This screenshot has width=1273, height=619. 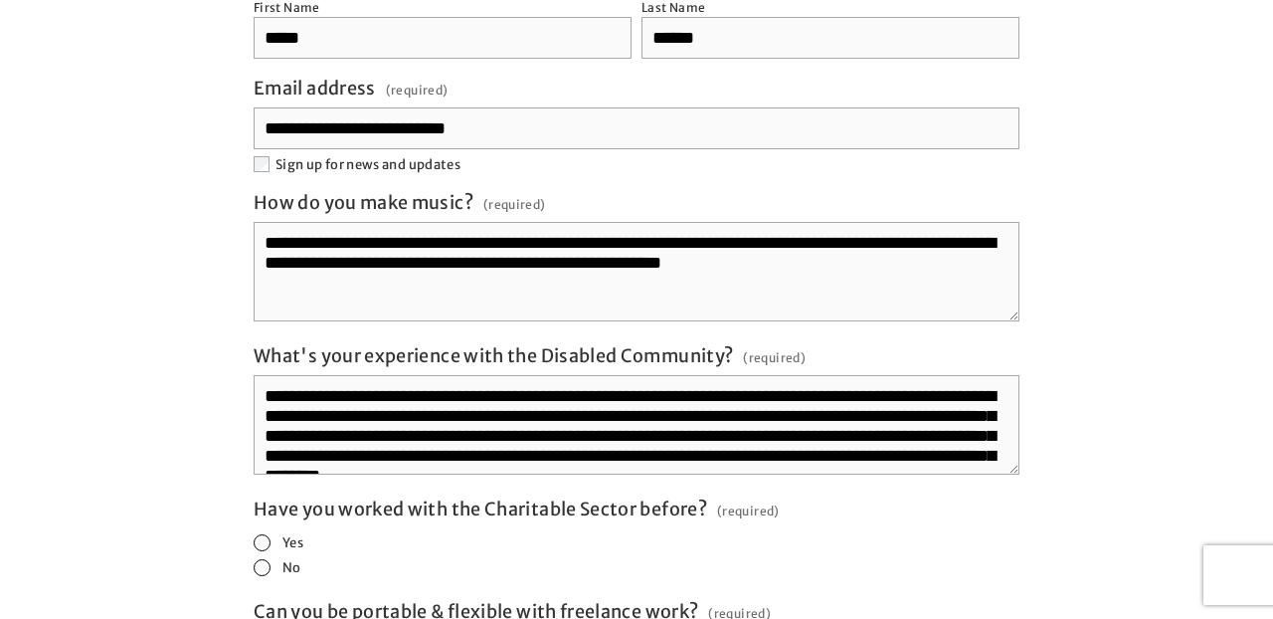 I want to click on input: Sign up for news and updates, so click(x=262, y=164).